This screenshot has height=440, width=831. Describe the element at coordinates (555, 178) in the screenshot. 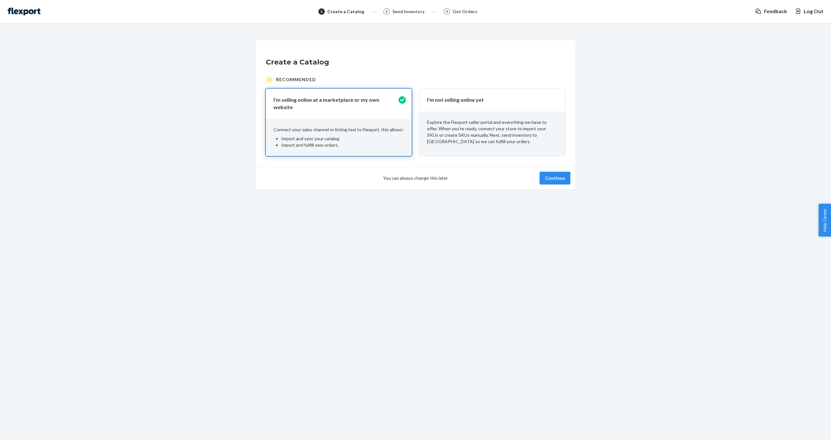

I see `a: Continue` at that location.